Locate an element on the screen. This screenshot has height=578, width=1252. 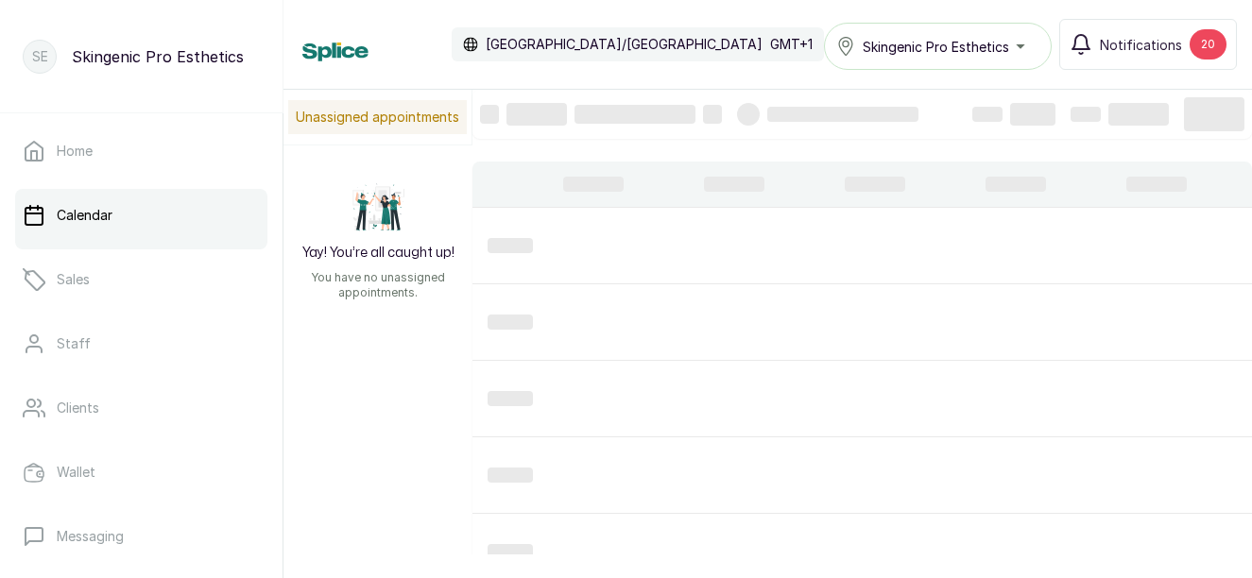
a: Wallet is located at coordinates (141, 472).